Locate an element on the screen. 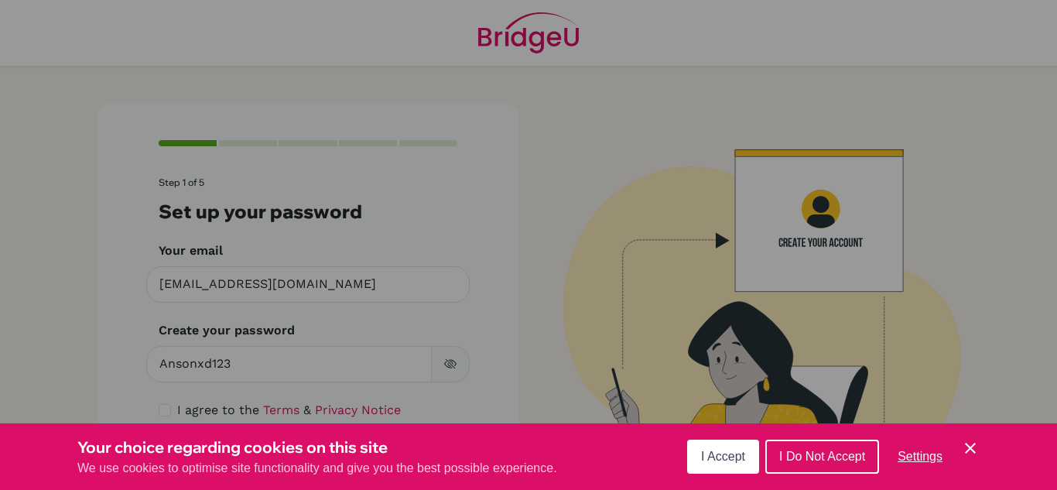 The image size is (1057, 490). span: Settings is located at coordinates (920, 456).